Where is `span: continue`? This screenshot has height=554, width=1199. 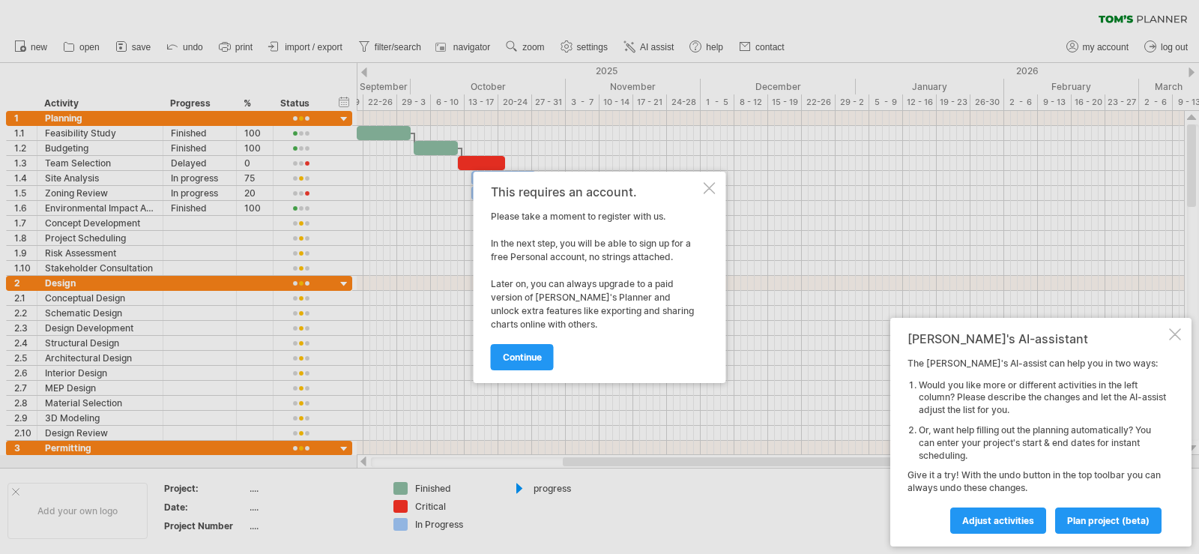
span: continue is located at coordinates (522, 357).